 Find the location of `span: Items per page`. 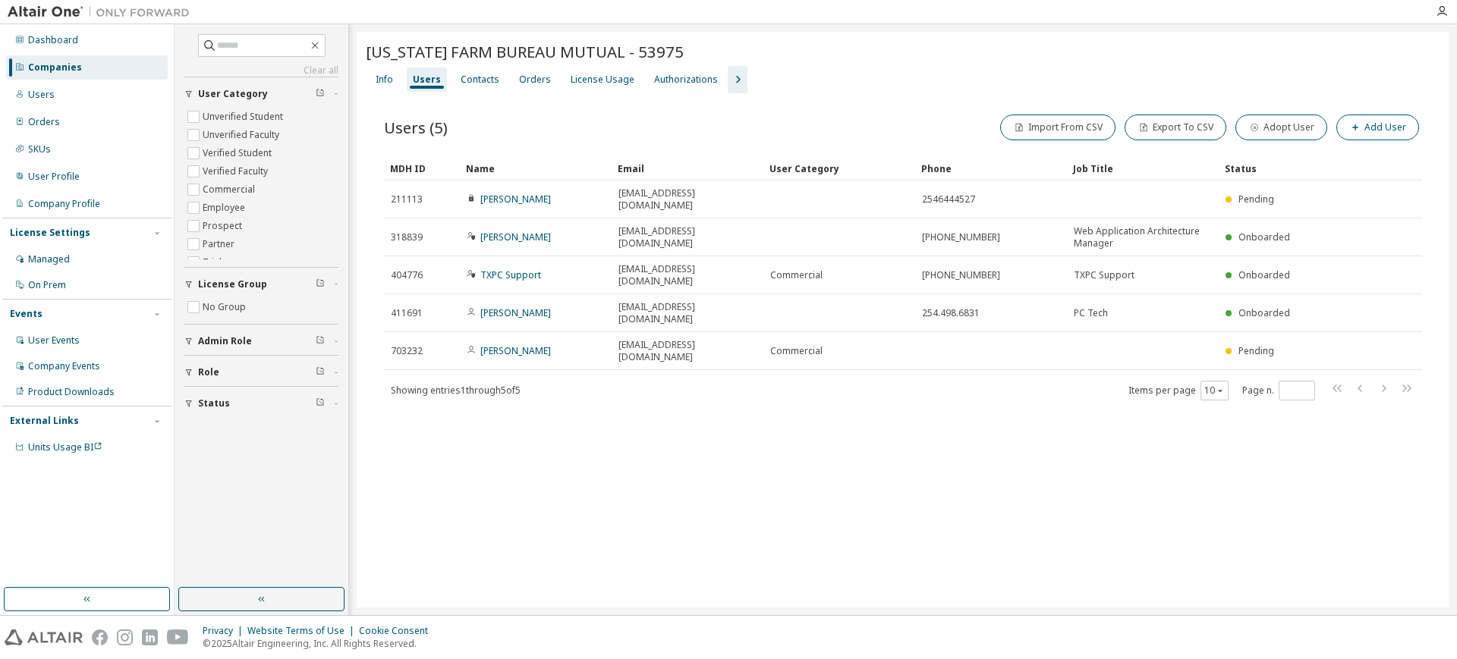

span: Items per page is located at coordinates (1178, 391).